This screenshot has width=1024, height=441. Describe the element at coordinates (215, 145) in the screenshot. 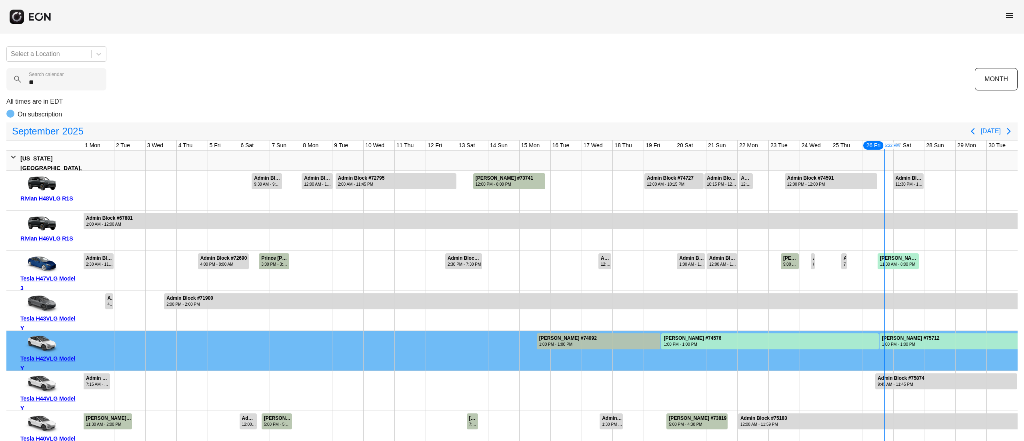

I see `div: 5 Fri` at that location.